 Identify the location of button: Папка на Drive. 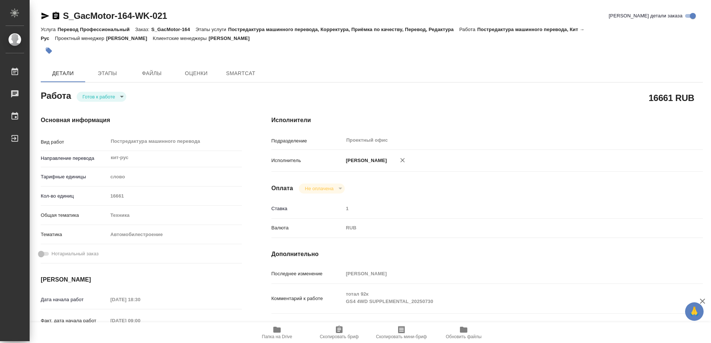
(277, 333).